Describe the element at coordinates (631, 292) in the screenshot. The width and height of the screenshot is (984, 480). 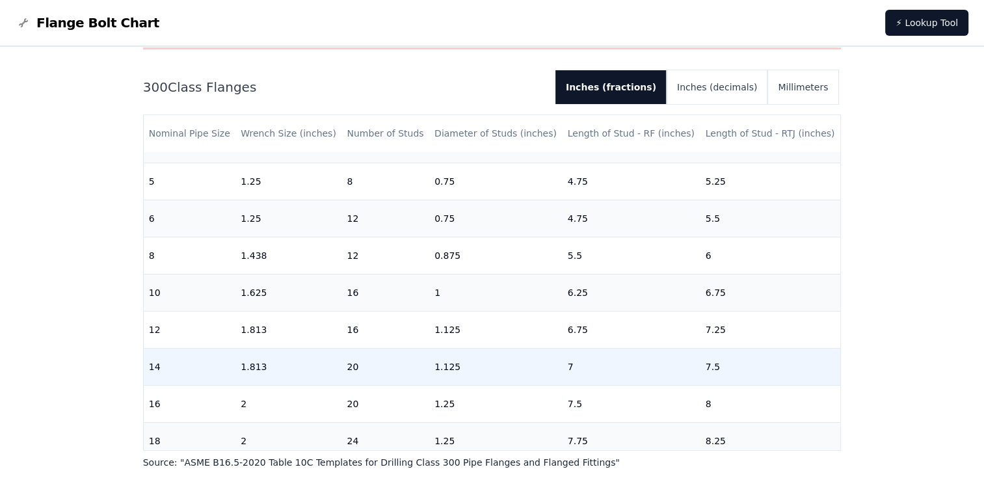
I see `td: 6.25` at that location.